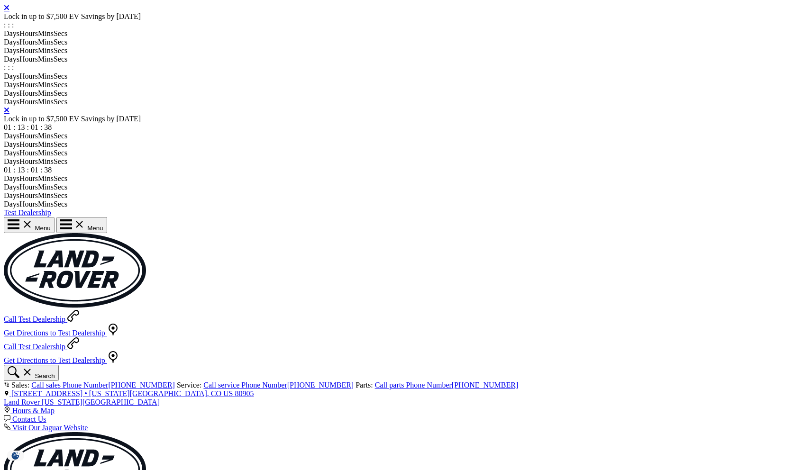 The width and height of the screenshot is (812, 470). What do you see at coordinates (46, 428) in the screenshot?
I see `a: Visit Our Jaguar Website` at bounding box center [46, 428].